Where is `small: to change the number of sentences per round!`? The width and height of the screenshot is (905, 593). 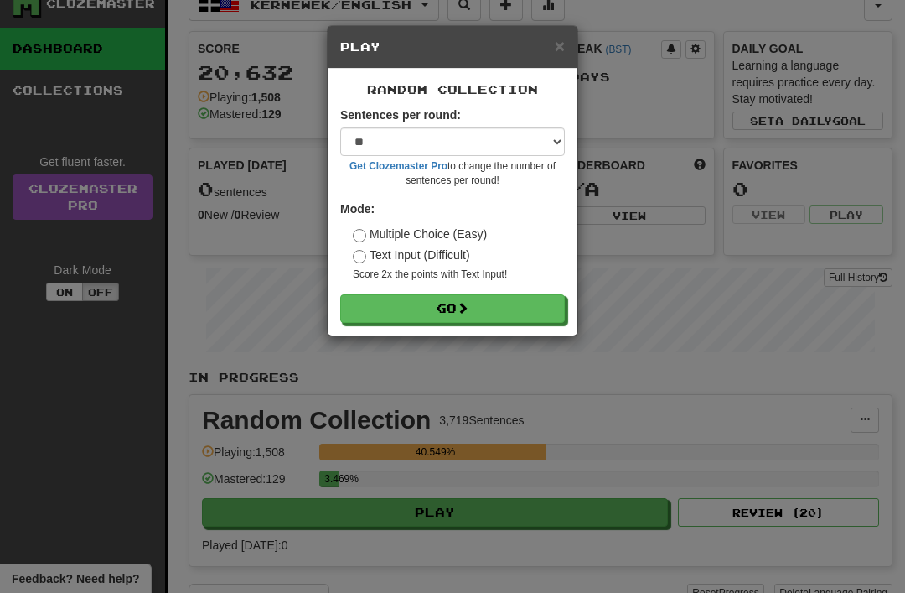
small: to change the number of sentences per round! is located at coordinates (453, 174).